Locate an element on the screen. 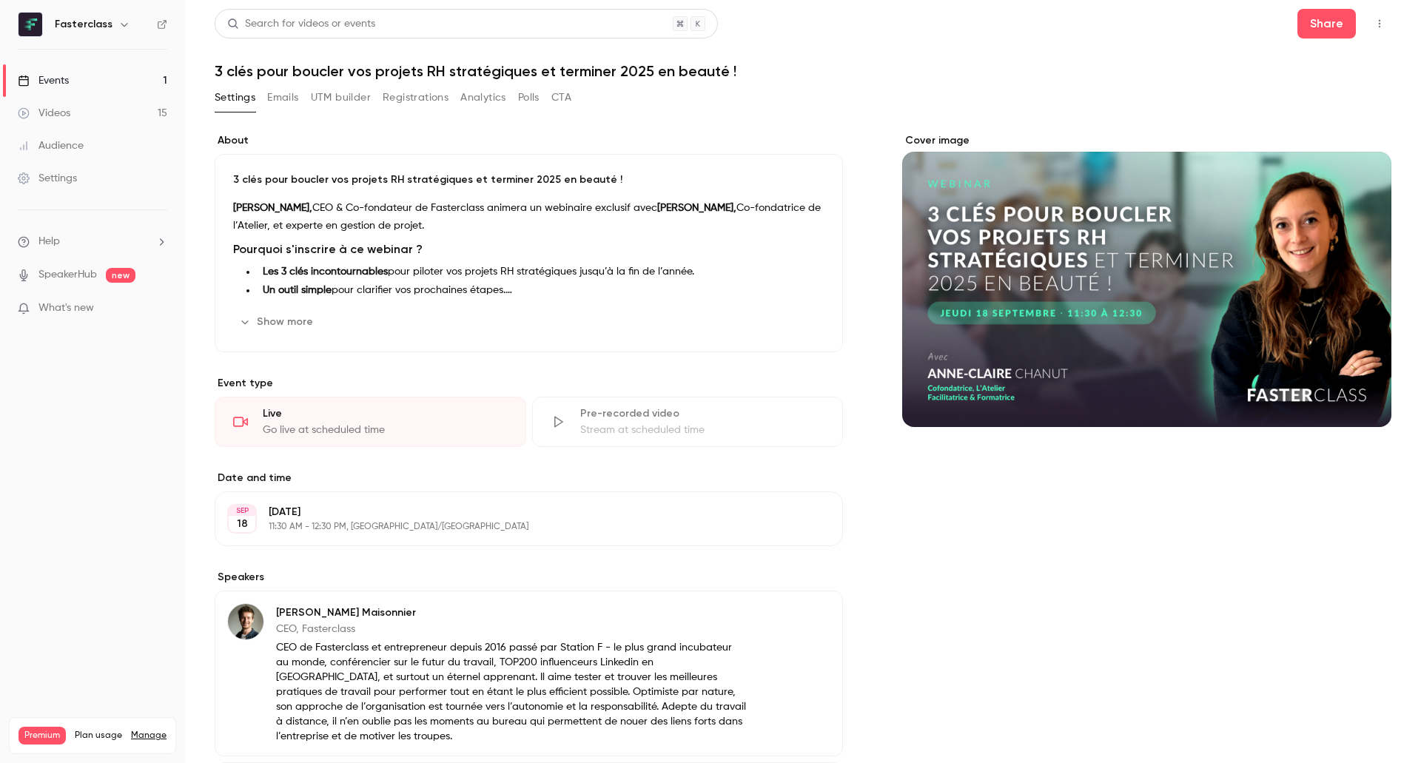  p: 18 is located at coordinates (242, 524).